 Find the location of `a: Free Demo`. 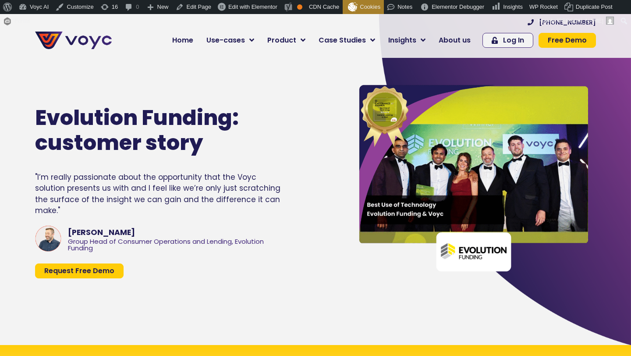

a: Free Demo is located at coordinates (567, 40).